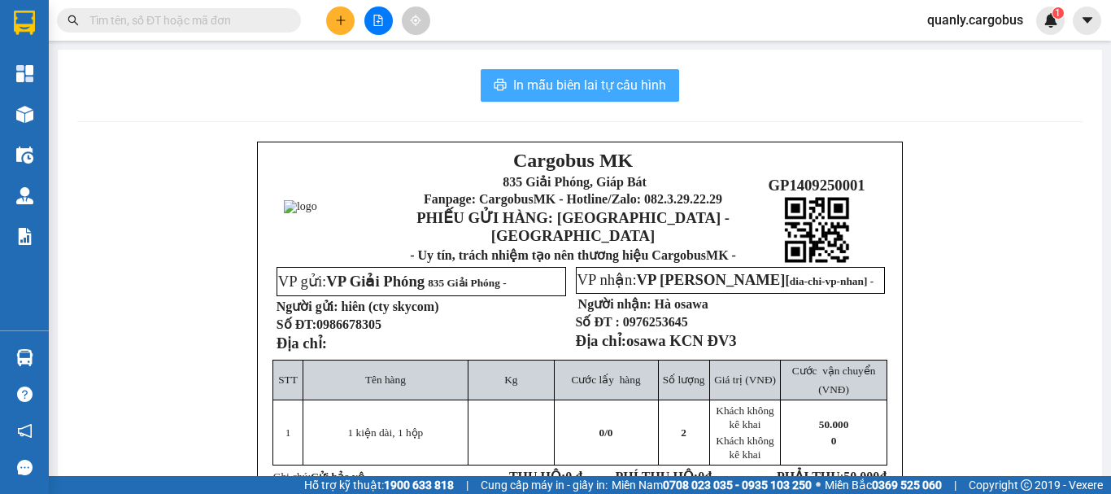 The image size is (1111, 494). I want to click on strong: Người nhận:, so click(615, 303).